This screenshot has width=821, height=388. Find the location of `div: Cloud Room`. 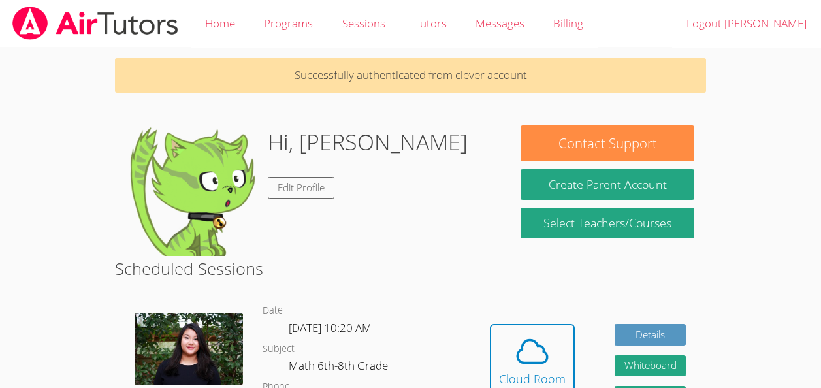

div: Cloud Room is located at coordinates (532, 379).